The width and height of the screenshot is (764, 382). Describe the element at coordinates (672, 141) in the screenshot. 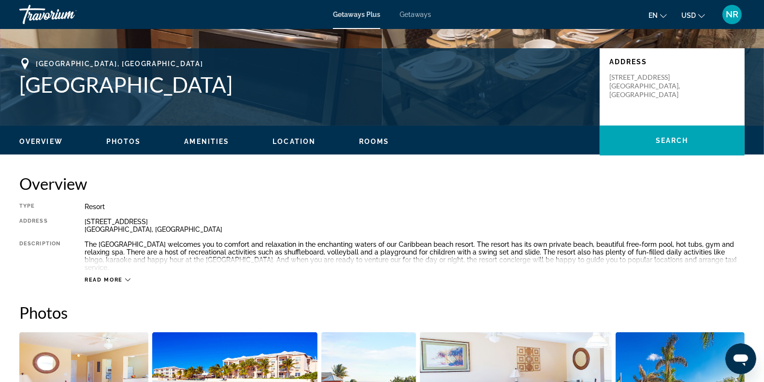

I see `button: Search` at that location.